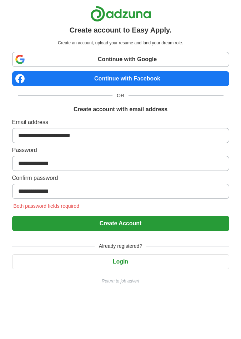  What do you see at coordinates (121, 261) in the screenshot?
I see `button: Login` at bounding box center [121, 261].